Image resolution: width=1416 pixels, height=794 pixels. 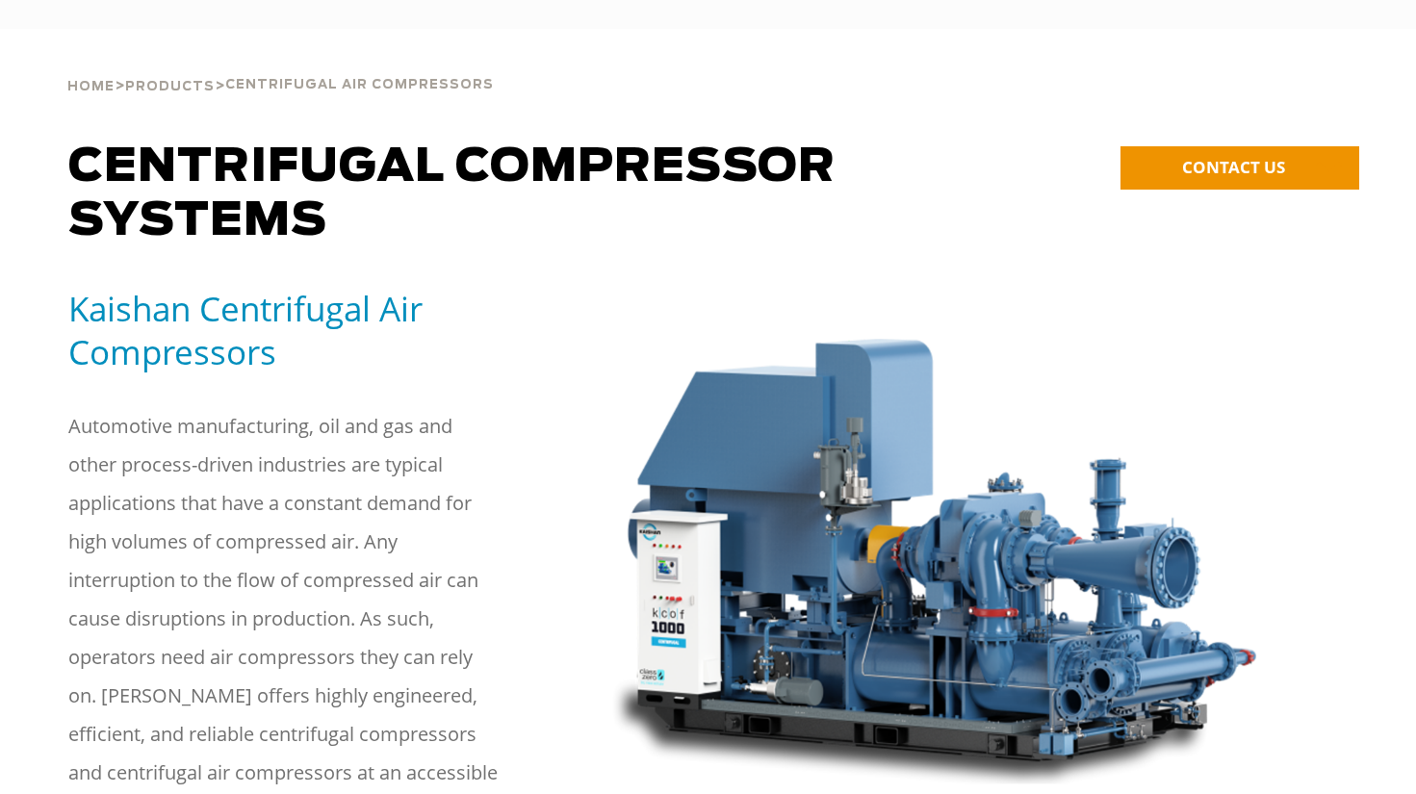 What do you see at coordinates (1233, 167) in the screenshot?
I see `span: CONTACT US` at bounding box center [1233, 167].